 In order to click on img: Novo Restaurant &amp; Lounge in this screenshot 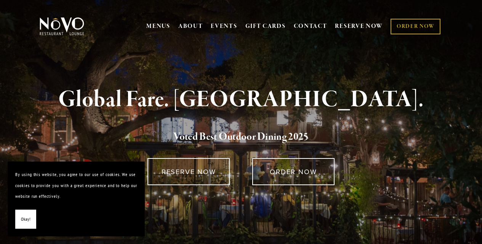, I will do `click(62, 26)`.